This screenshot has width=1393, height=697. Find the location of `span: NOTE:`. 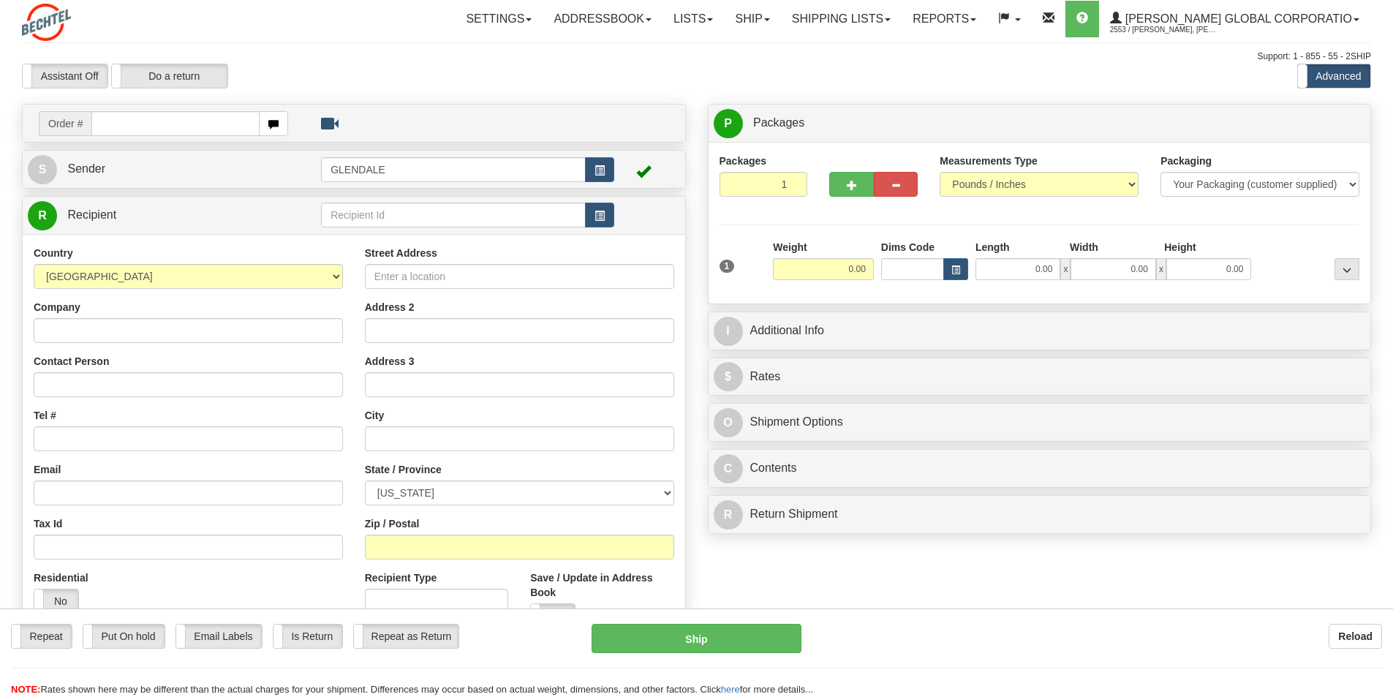

span: NOTE: is located at coordinates (26, 689).